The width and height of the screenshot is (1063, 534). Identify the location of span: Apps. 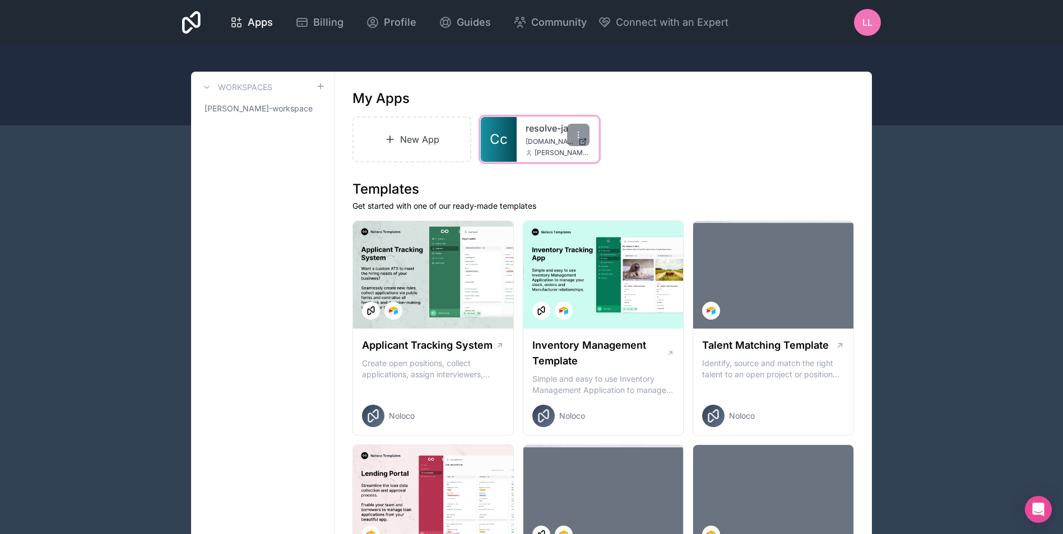
(260, 22).